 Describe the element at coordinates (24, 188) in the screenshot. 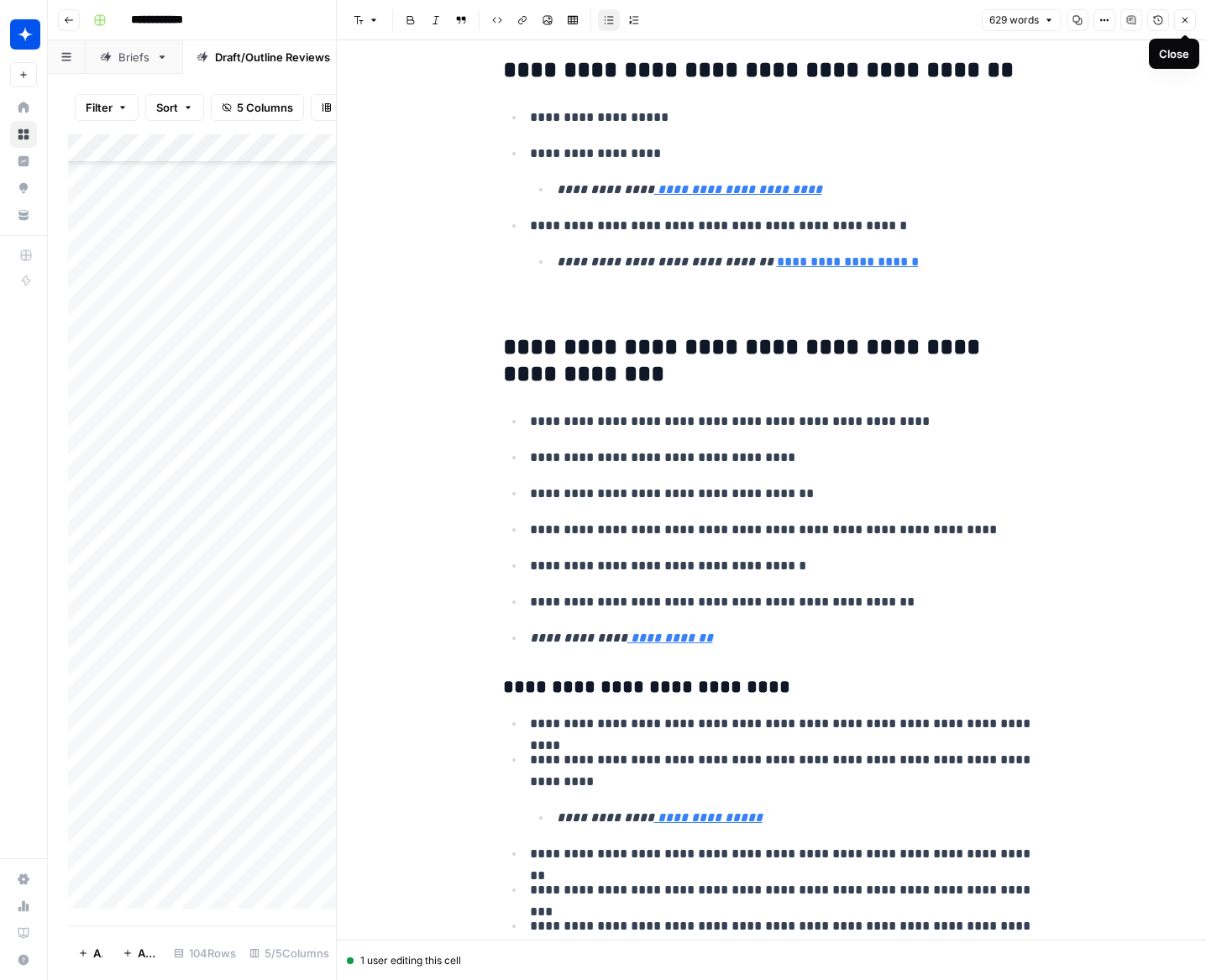

I see `a: Opportunities` at that location.